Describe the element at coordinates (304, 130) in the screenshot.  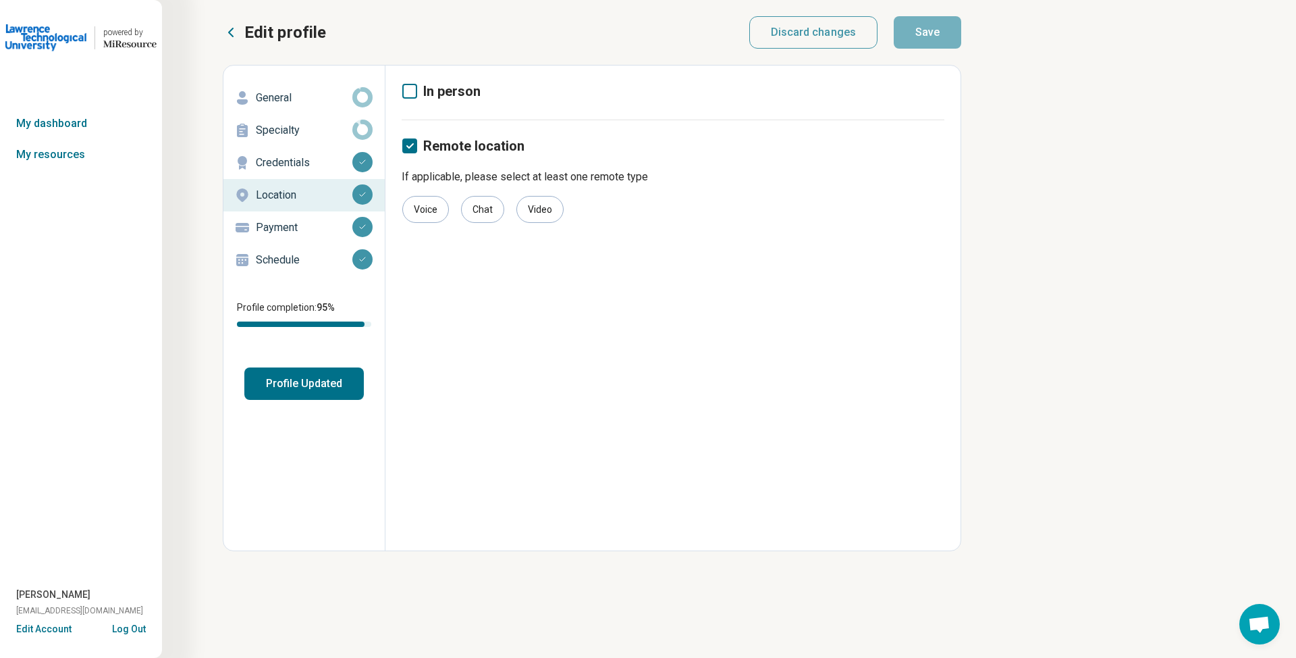
I see `p: Specialty` at that location.